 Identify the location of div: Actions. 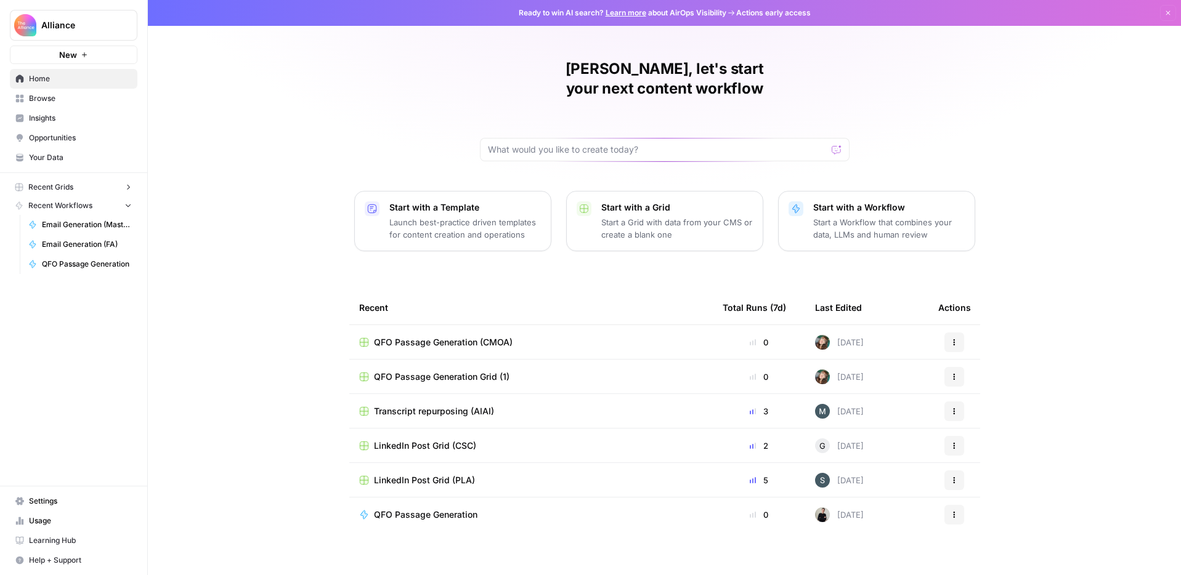
(954, 307).